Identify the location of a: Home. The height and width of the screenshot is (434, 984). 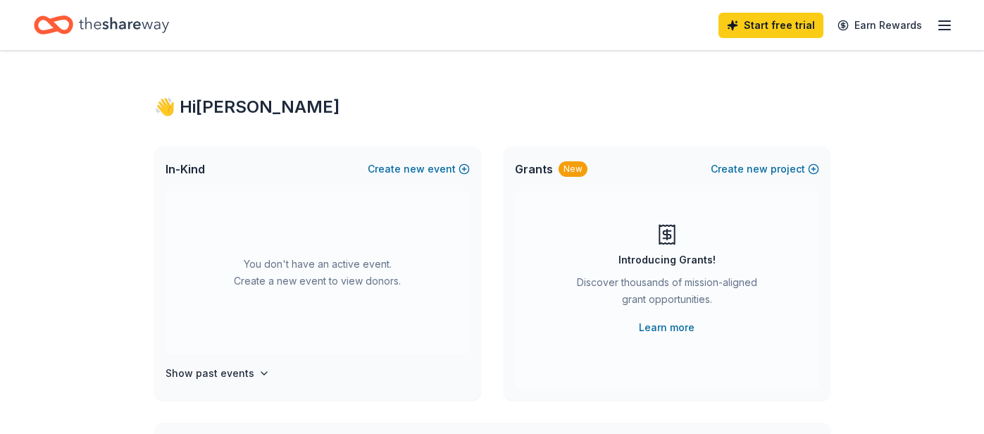
(101, 25).